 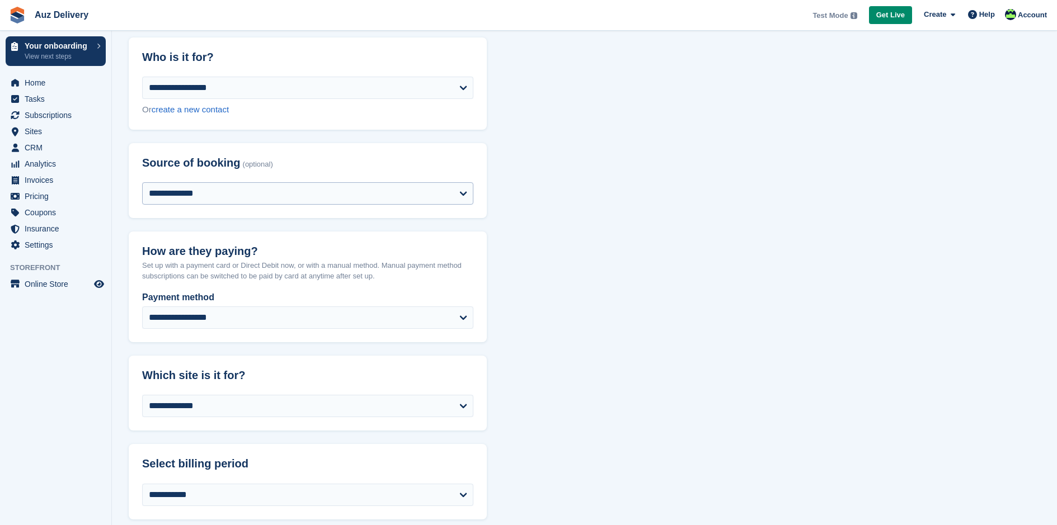 I want to click on span: CRM, so click(x=58, y=148).